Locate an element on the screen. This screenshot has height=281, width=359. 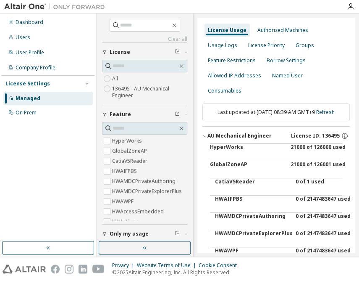
div: Allowed IP Addresses is located at coordinates (235, 76).